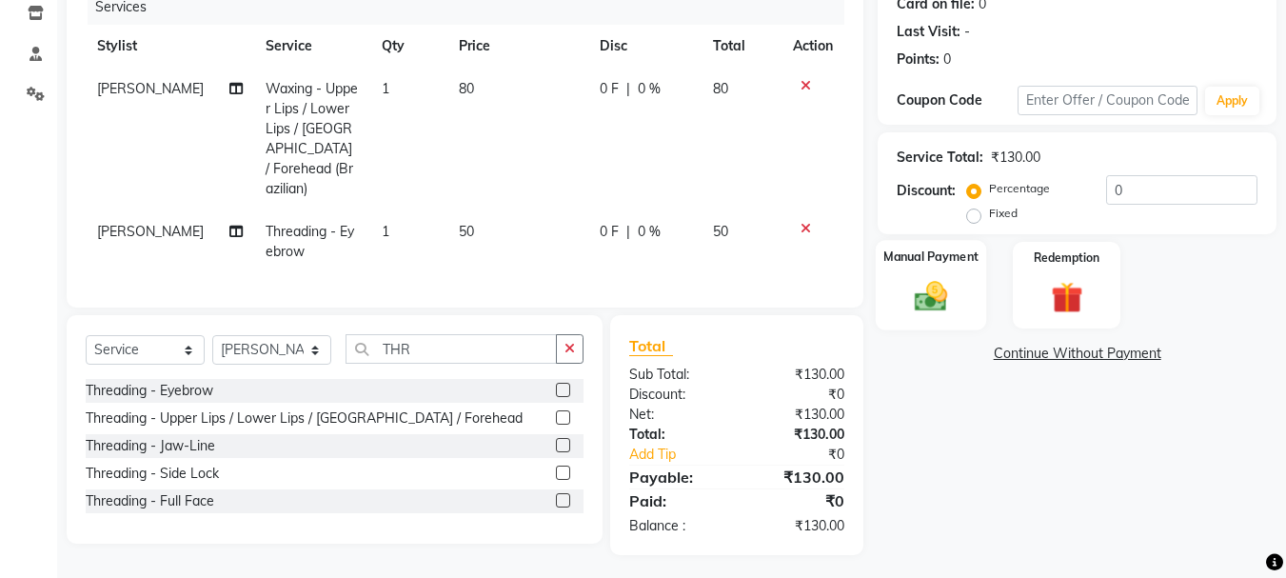 The height and width of the screenshot is (578, 1286). Describe the element at coordinates (451, 348) in the screenshot. I see `input: Search or Scan` at that location.